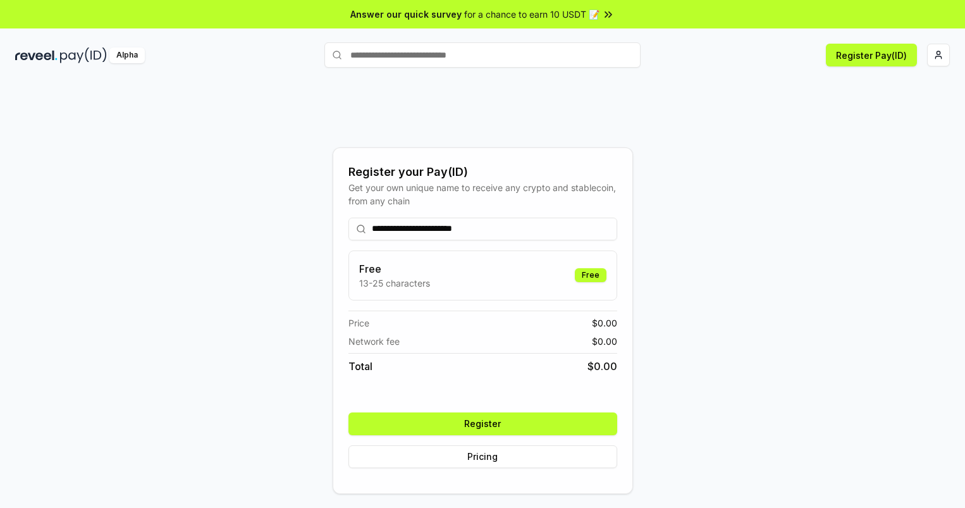 Image resolution: width=965 pixels, height=508 pixels. I want to click on div: Free, so click(591, 275).